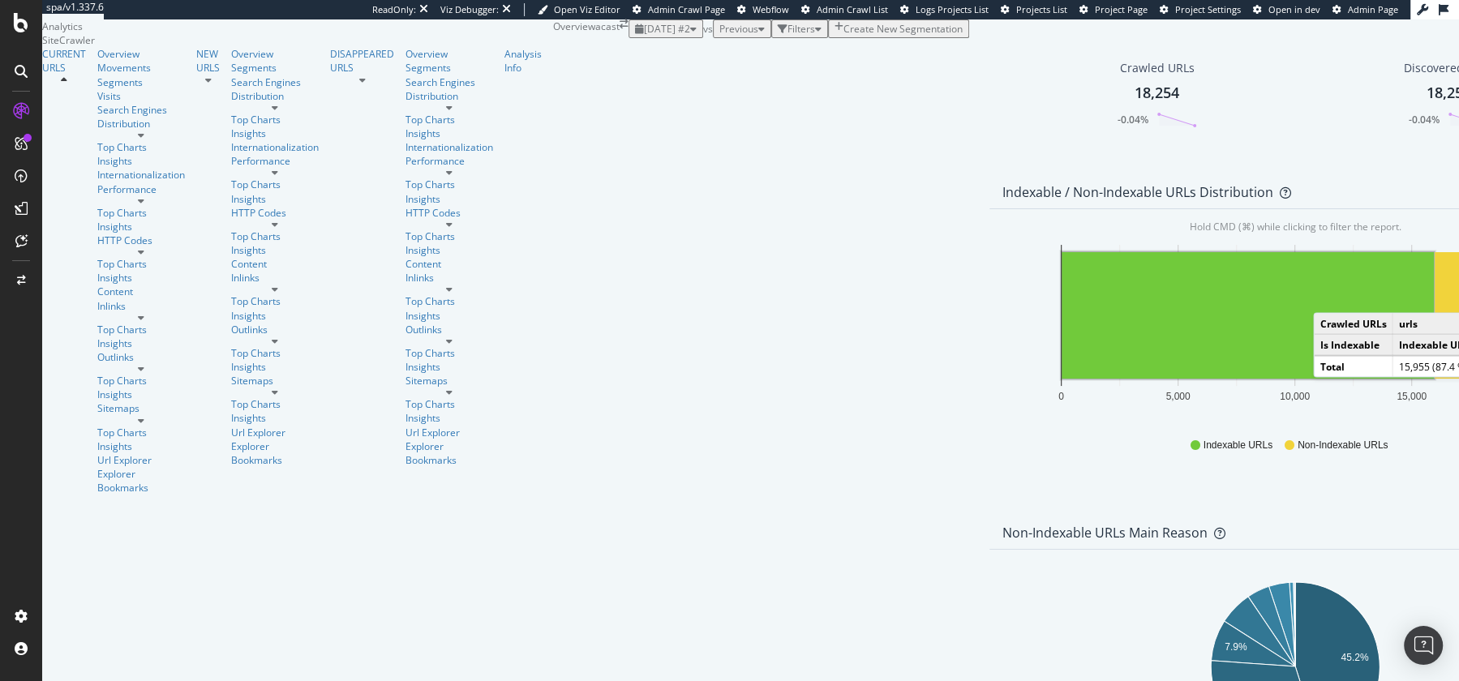  Describe the element at coordinates (1411, 396) in the screenshot. I see `text: 15,000` at that location.